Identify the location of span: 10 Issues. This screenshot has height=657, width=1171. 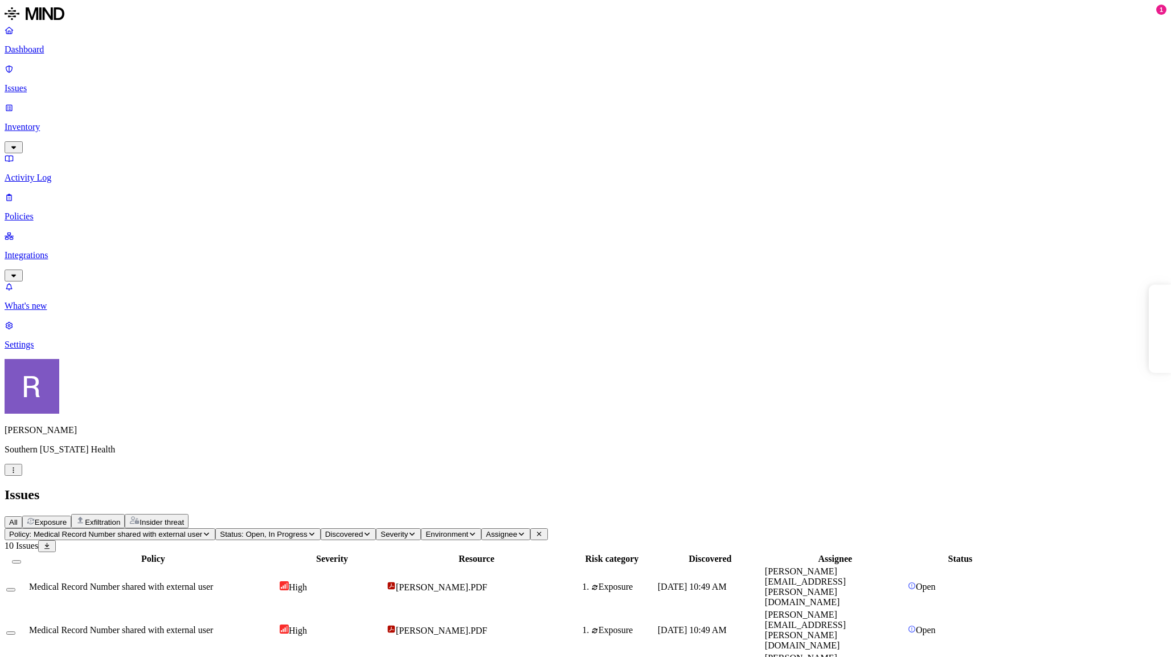
(21, 545).